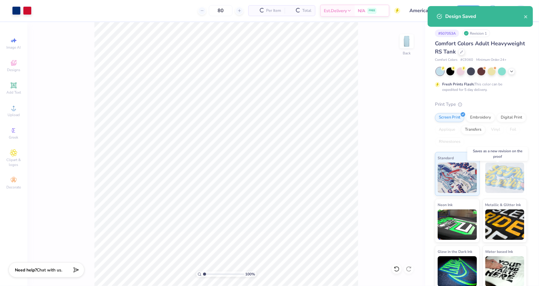 This screenshot has height=286, width=539. What do you see at coordinates (14, 187) in the screenshot?
I see `span: Decorate` at bounding box center [14, 187].